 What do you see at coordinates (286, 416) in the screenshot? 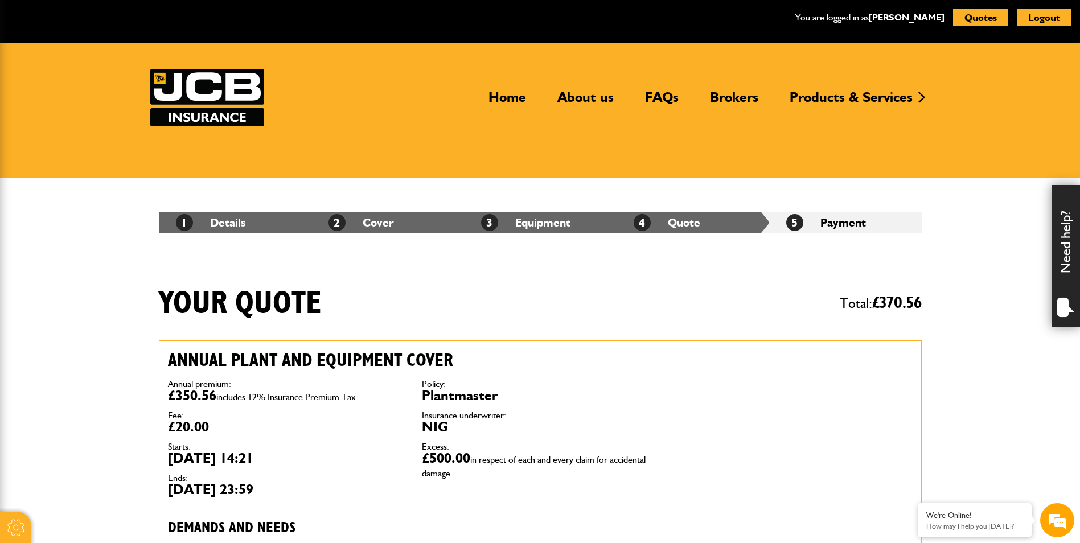
I see `dt: Fee:` at bounding box center [286, 416].